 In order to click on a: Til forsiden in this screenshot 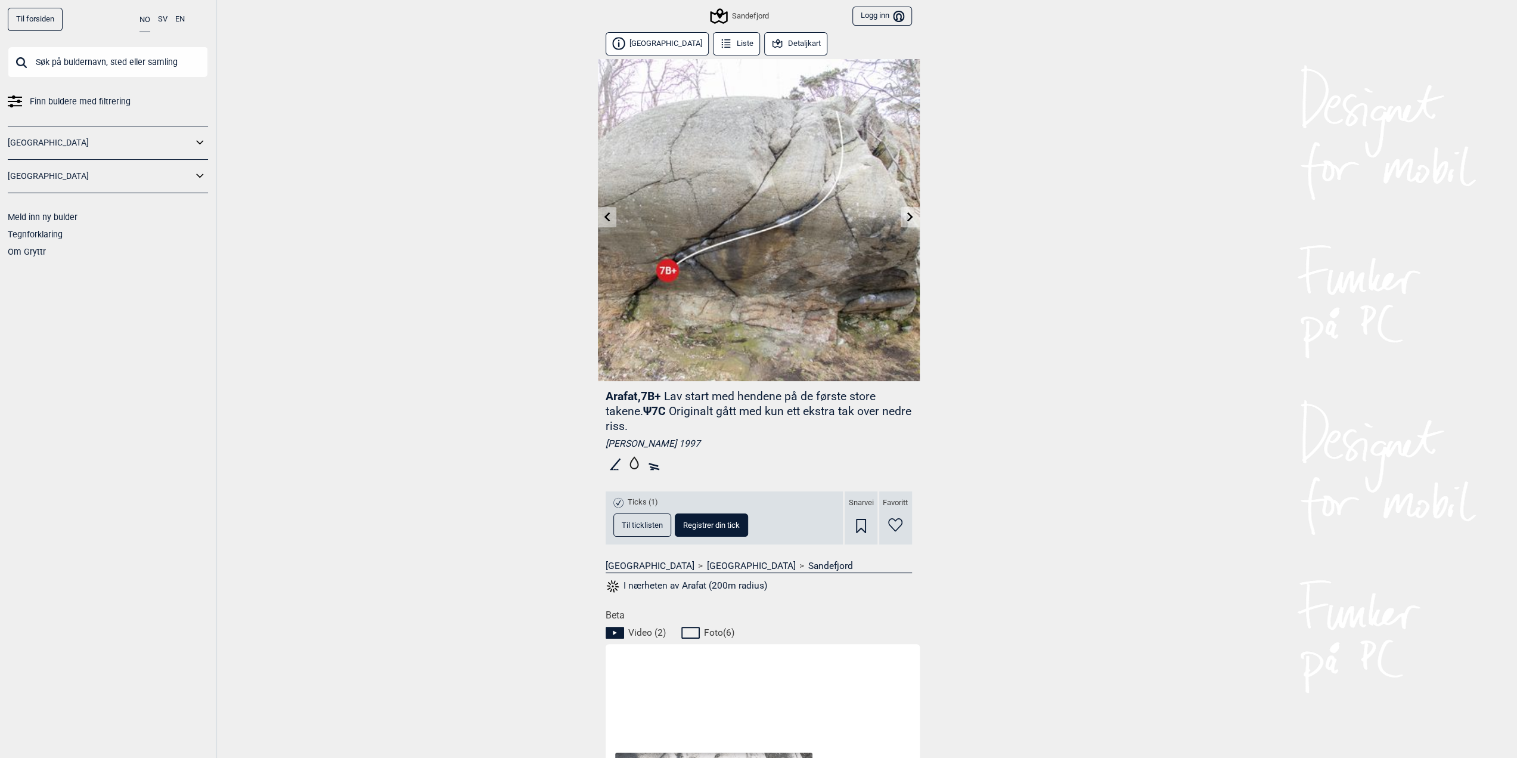, I will do `click(35, 19)`.